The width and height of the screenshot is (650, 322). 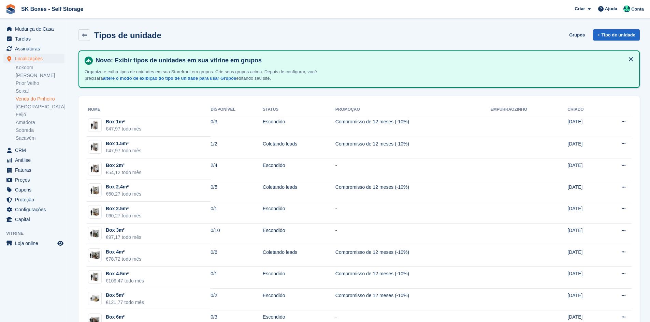 I want to click on td: 0/5, so click(x=236, y=191).